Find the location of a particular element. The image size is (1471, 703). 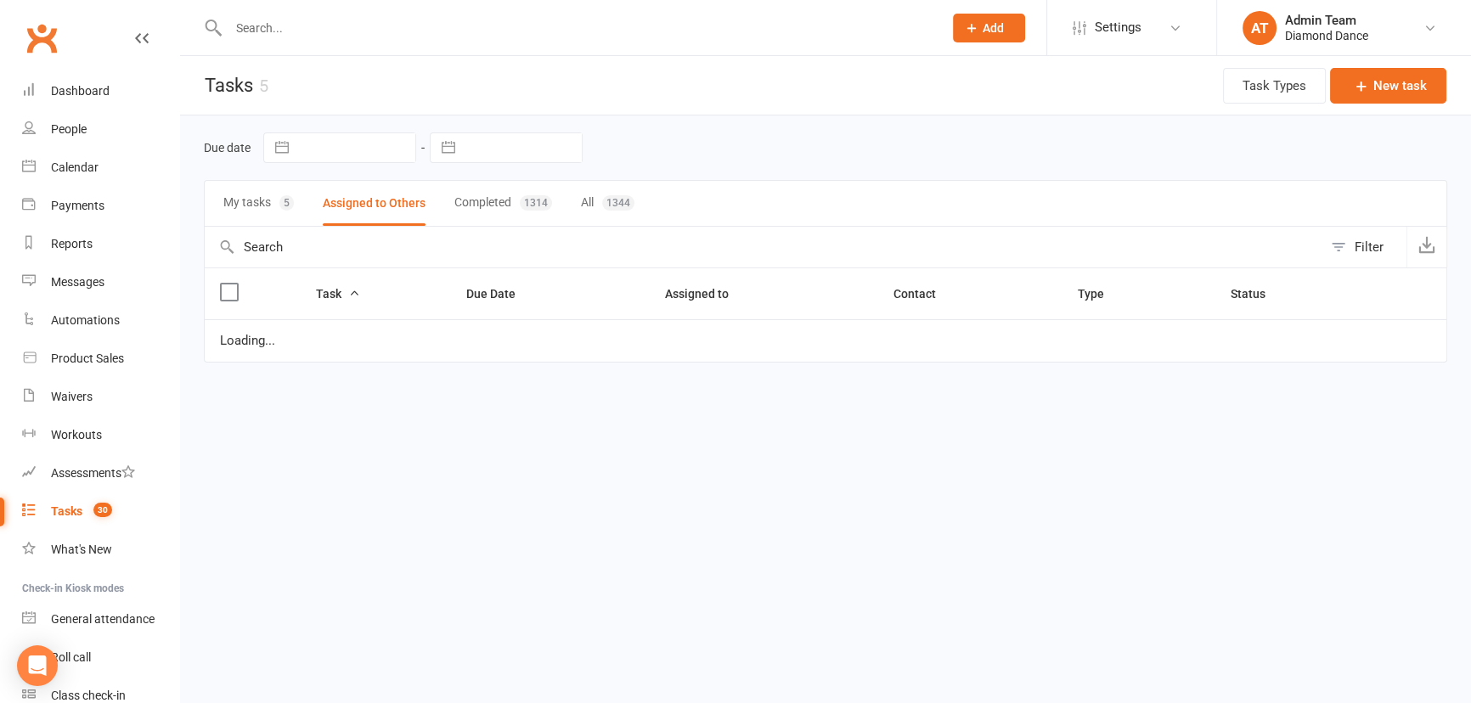

div: Payments is located at coordinates (77, 206).